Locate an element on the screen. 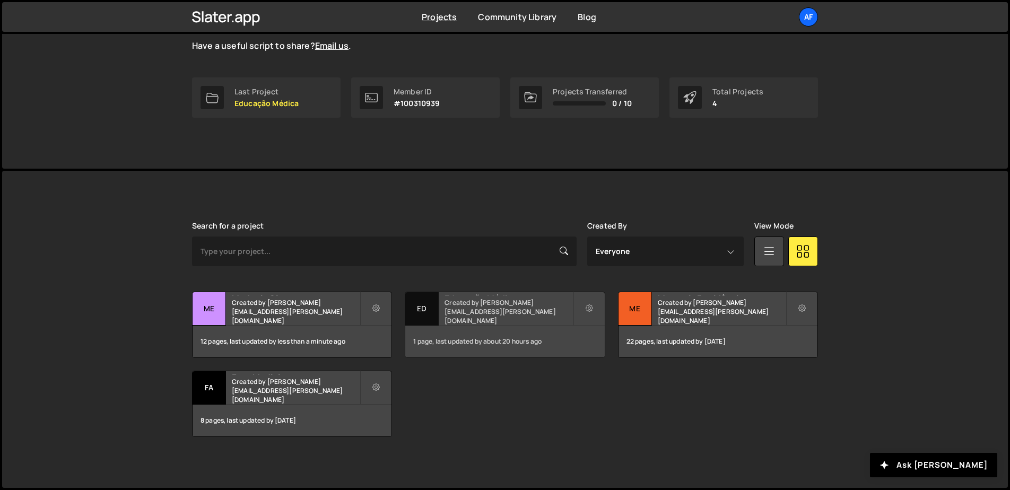 The image size is (1010, 490). div: Total Projects is located at coordinates (738, 92).